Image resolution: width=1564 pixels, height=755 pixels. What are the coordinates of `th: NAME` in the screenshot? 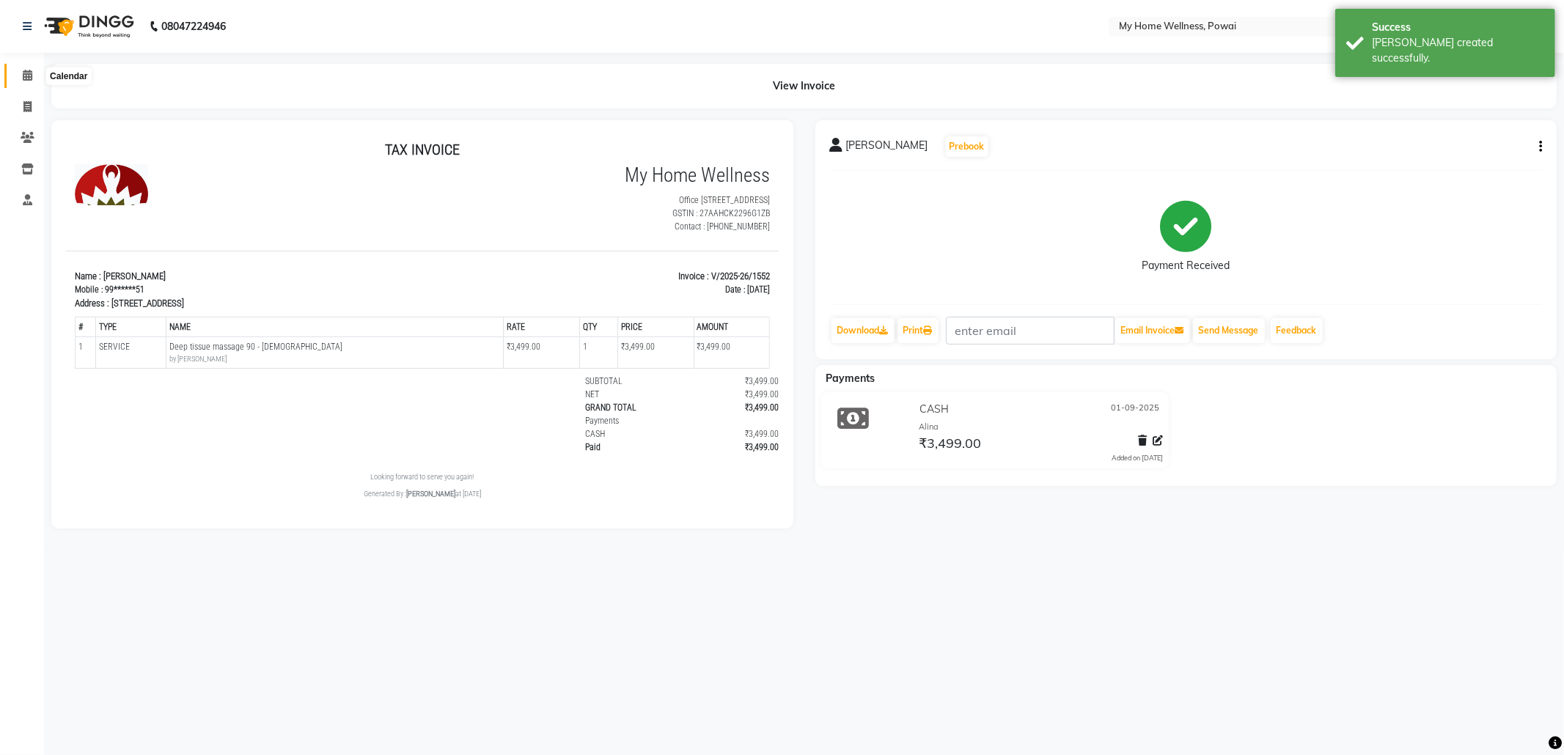 It's located at (268, 191).